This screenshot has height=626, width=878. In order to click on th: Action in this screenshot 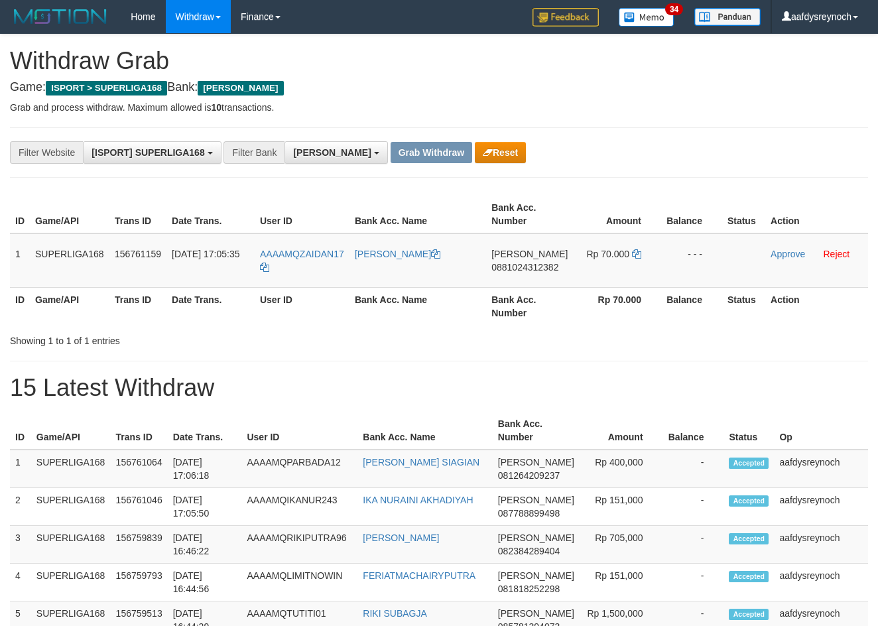, I will do `click(816, 306)`.